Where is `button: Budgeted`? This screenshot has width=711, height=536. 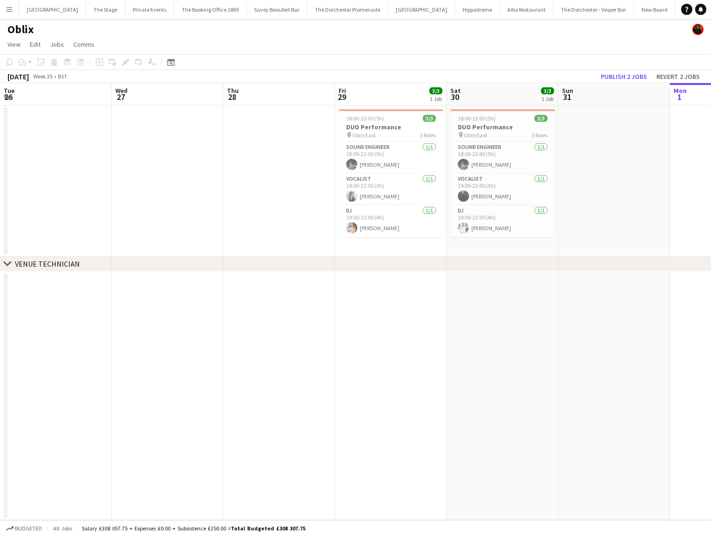 button: Budgeted is located at coordinates (24, 529).